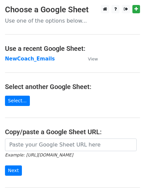  Describe the element at coordinates (30, 59) in the screenshot. I see `strong: NewCoach_Emails` at that location.